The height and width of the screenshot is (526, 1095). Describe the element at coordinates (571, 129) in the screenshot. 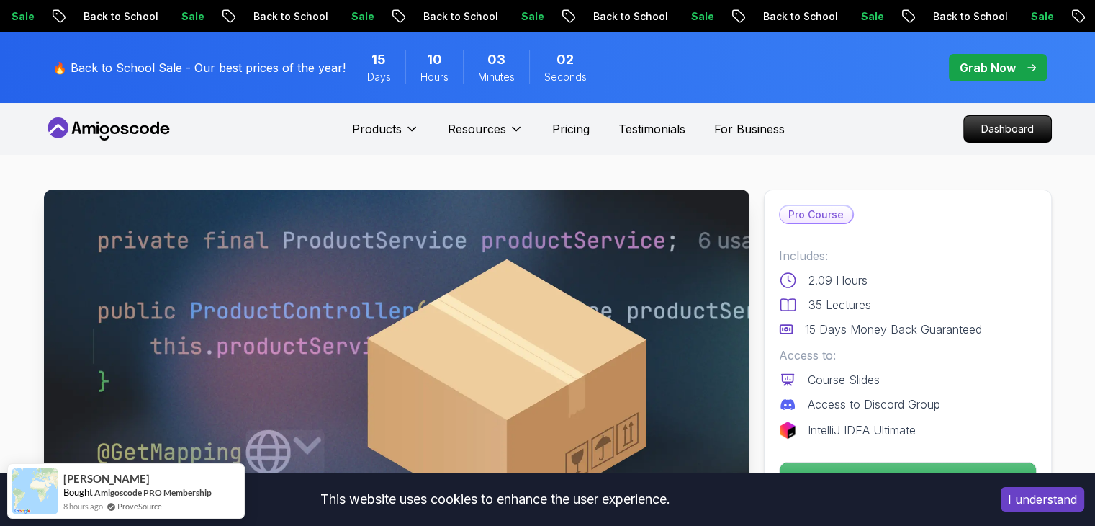

I see `a: Pricing` at that location.